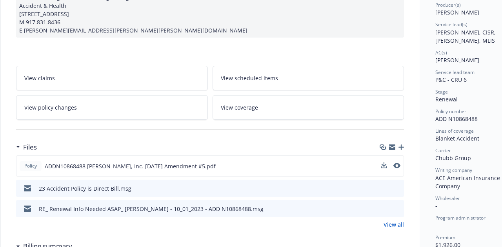  Describe the element at coordinates (454, 170) in the screenshot. I see `span: Writing company` at that location.